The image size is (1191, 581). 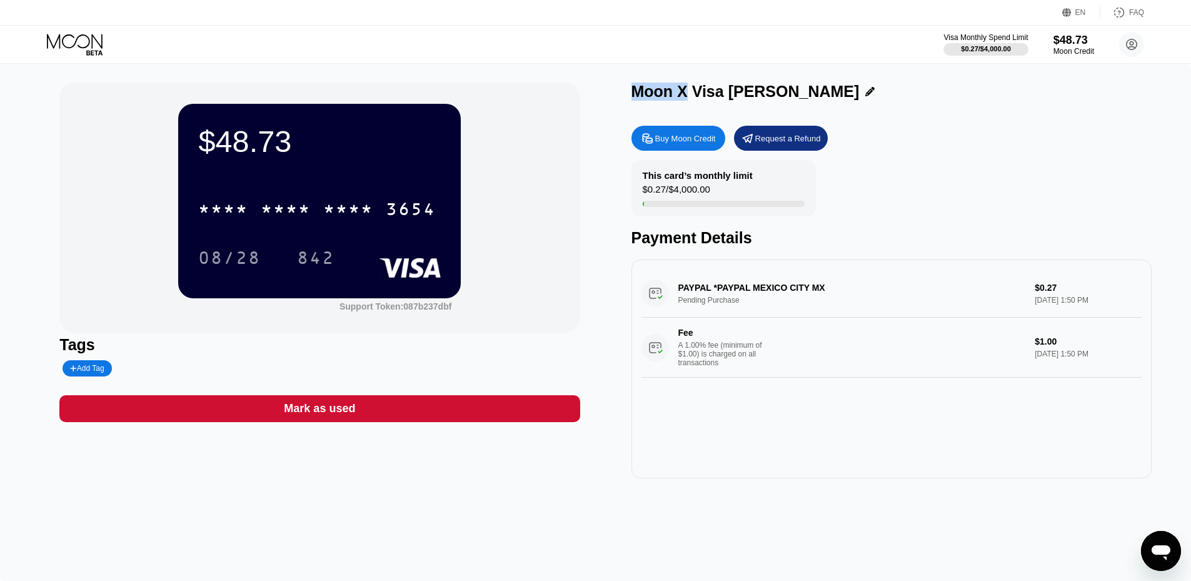 What do you see at coordinates (1081, 13) in the screenshot?
I see `div: EN` at bounding box center [1081, 13].